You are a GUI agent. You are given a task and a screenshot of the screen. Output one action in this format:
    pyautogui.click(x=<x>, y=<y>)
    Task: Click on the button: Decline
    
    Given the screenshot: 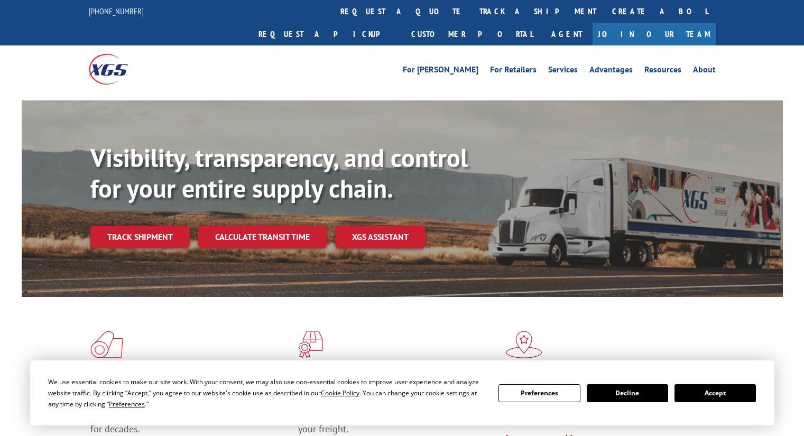 What is the action you would take?
    pyautogui.click(x=627, y=393)
    